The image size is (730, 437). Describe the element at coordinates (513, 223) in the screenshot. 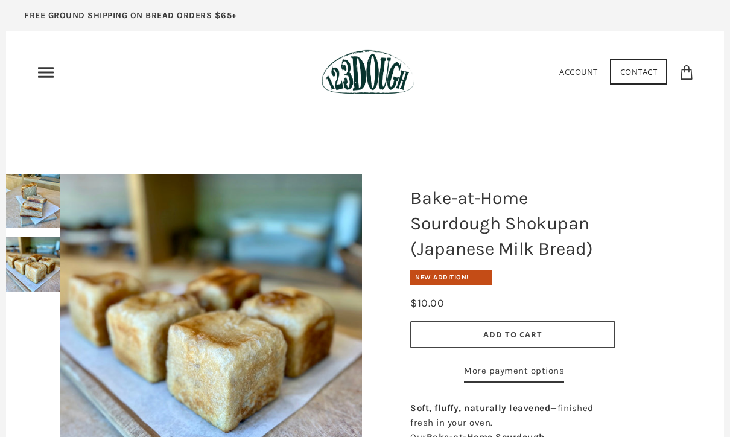

I see `h1: Bake-at-Home Sourdough Shokupan (Japanese Milk Bread)` at that location.